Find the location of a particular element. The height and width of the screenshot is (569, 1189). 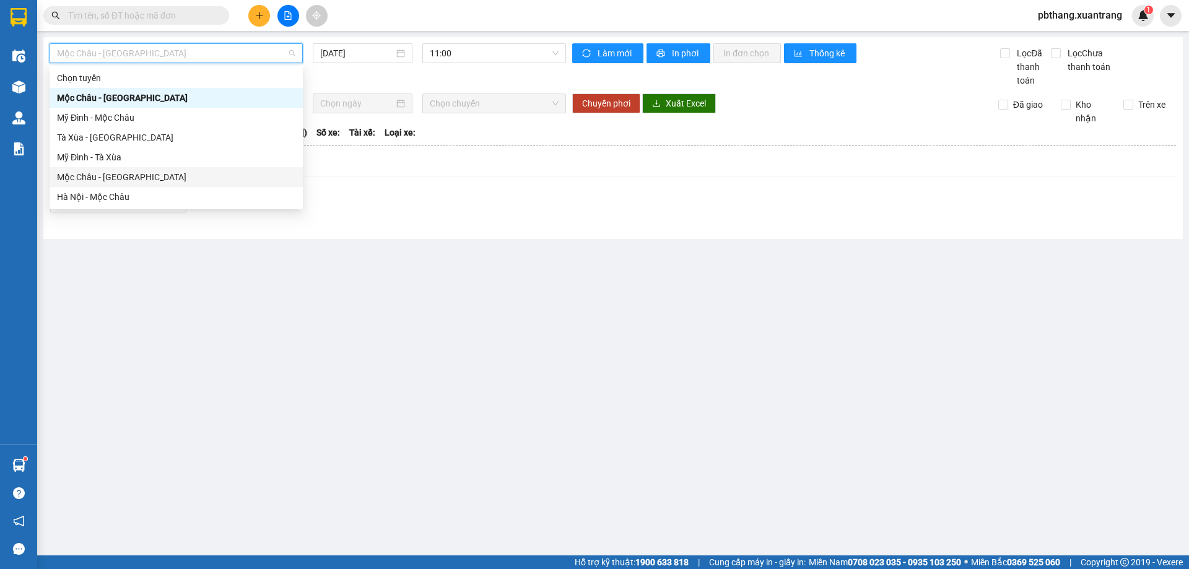

span: Kho nhận is located at coordinates (1092, 111).